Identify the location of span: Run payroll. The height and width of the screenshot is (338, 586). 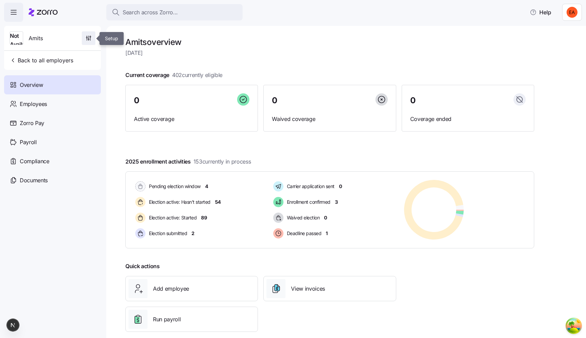
(166, 319).